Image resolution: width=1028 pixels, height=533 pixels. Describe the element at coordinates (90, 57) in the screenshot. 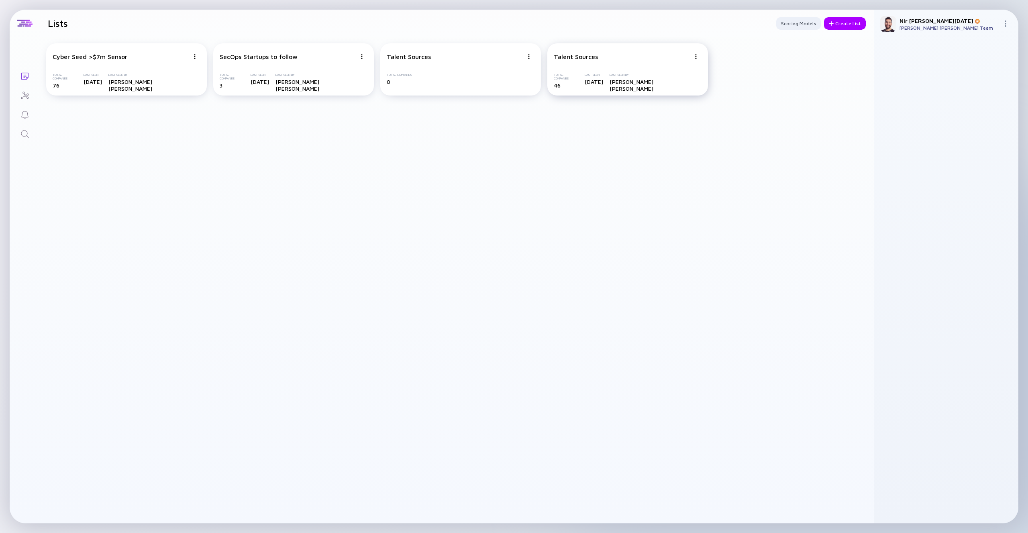

I see `div: Cyber Seed >$7m Sensor` at that location.